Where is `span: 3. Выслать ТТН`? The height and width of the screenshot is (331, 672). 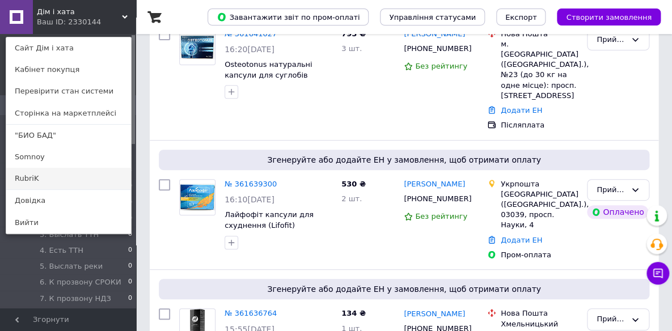 span: 3. Выслать ТТН is located at coordinates (69, 235).